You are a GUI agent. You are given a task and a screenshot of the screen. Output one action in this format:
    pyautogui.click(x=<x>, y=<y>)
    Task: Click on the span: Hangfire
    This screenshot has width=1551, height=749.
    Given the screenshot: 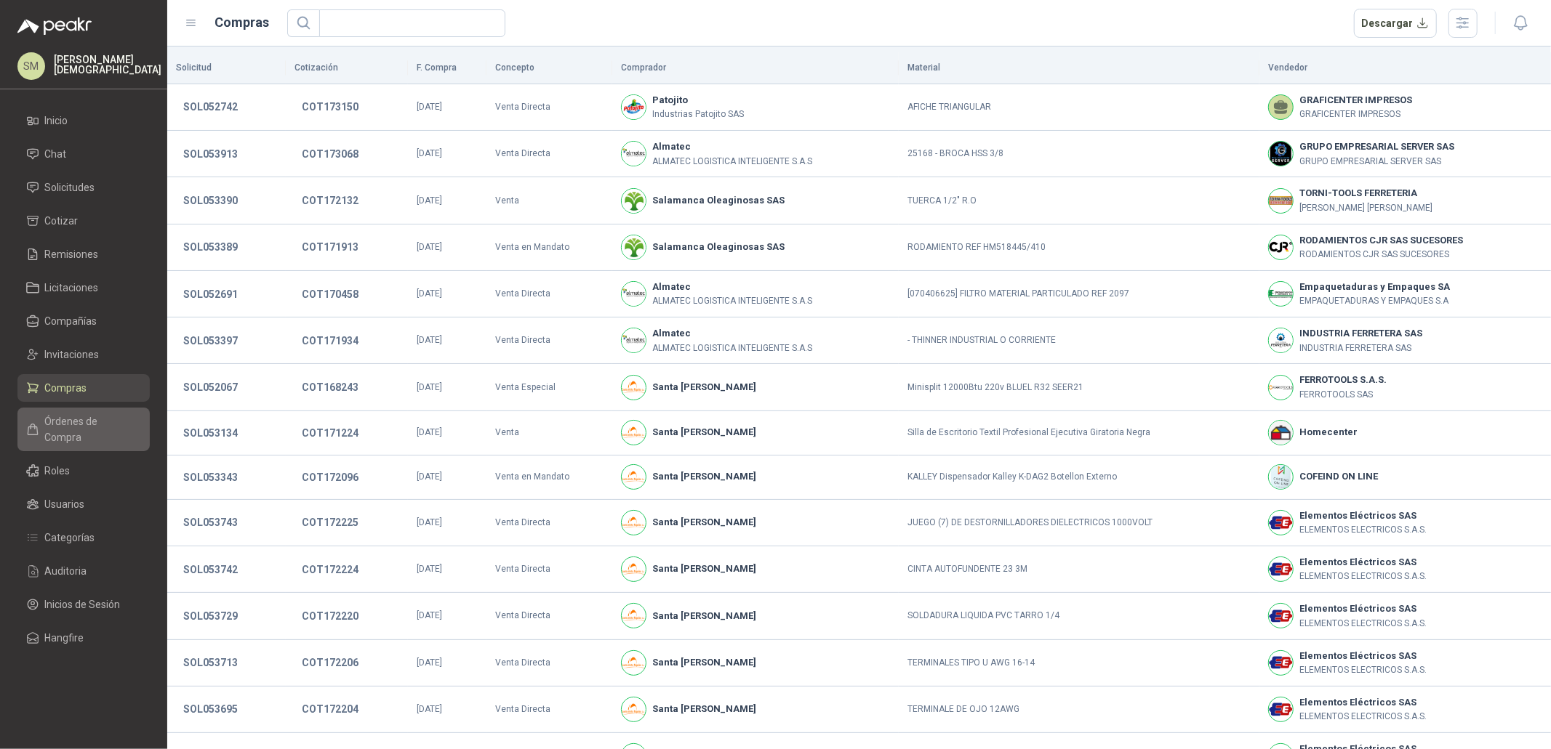 What is the action you would take?
    pyautogui.click(x=65, y=638)
    